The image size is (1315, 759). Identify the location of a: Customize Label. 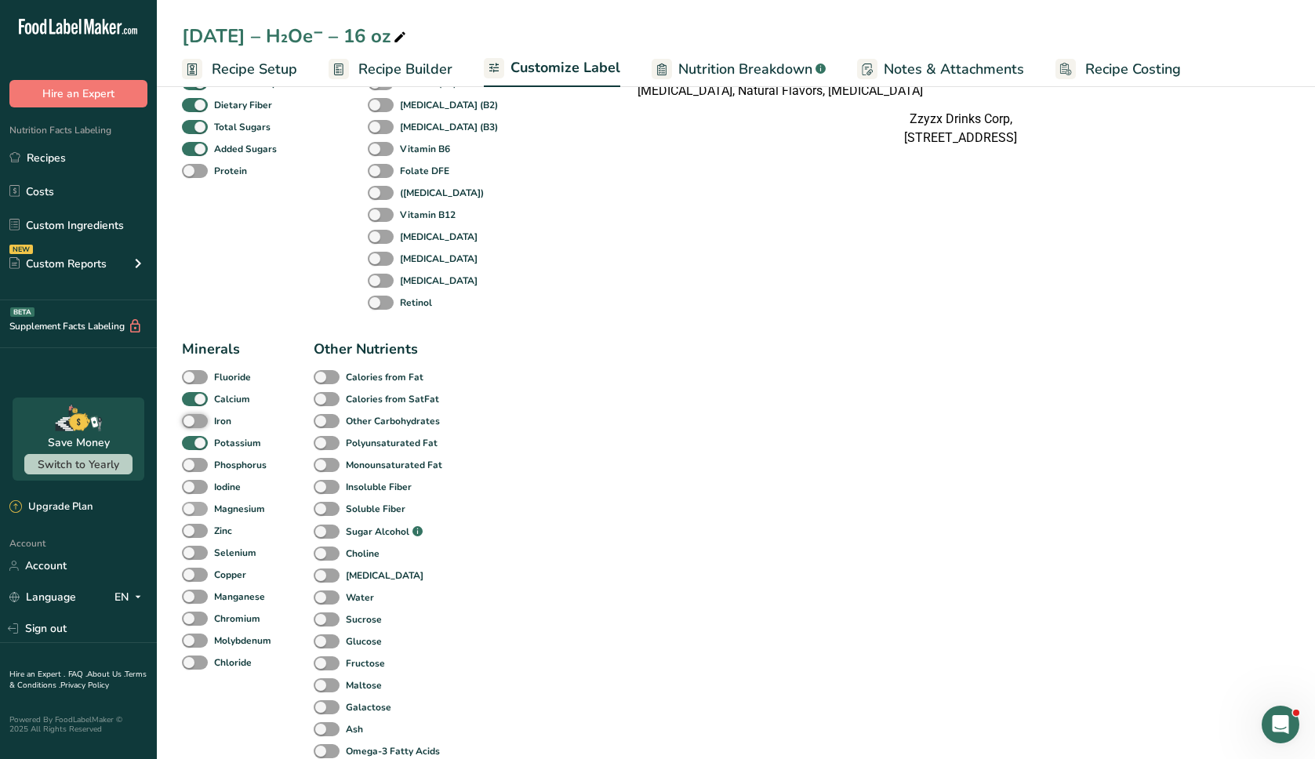
(552, 69).